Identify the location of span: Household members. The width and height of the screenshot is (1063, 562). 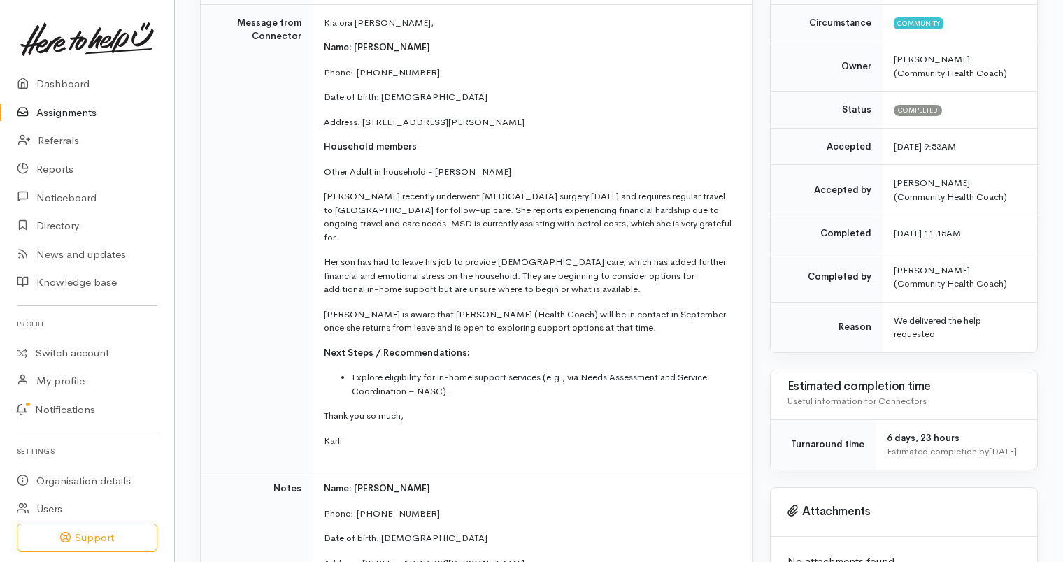
(370, 146).